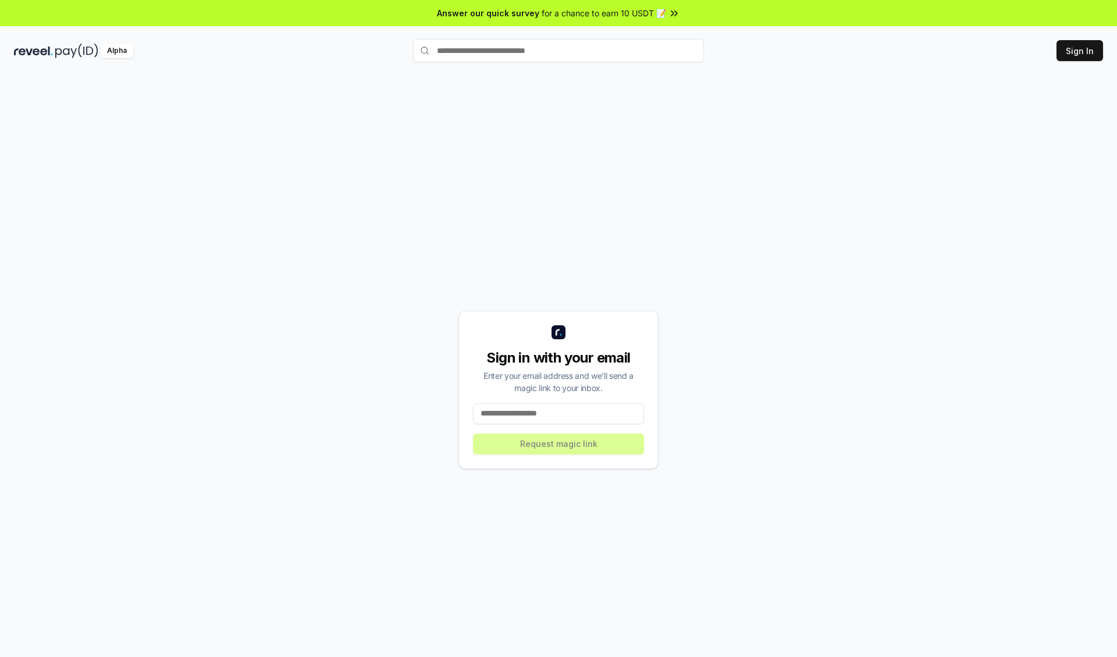 This screenshot has width=1117, height=657. I want to click on div: Sign in with your email, so click(559, 358).